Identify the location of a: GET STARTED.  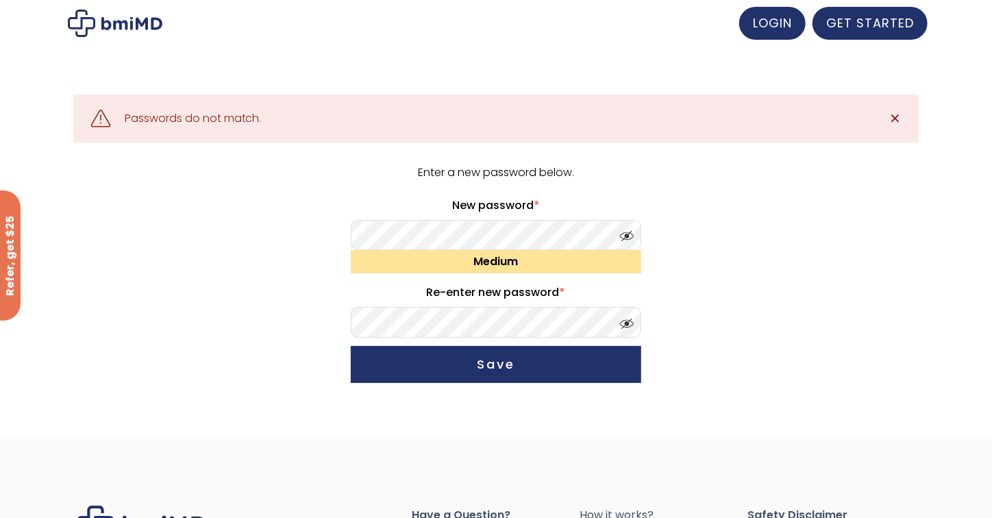
(870, 23).